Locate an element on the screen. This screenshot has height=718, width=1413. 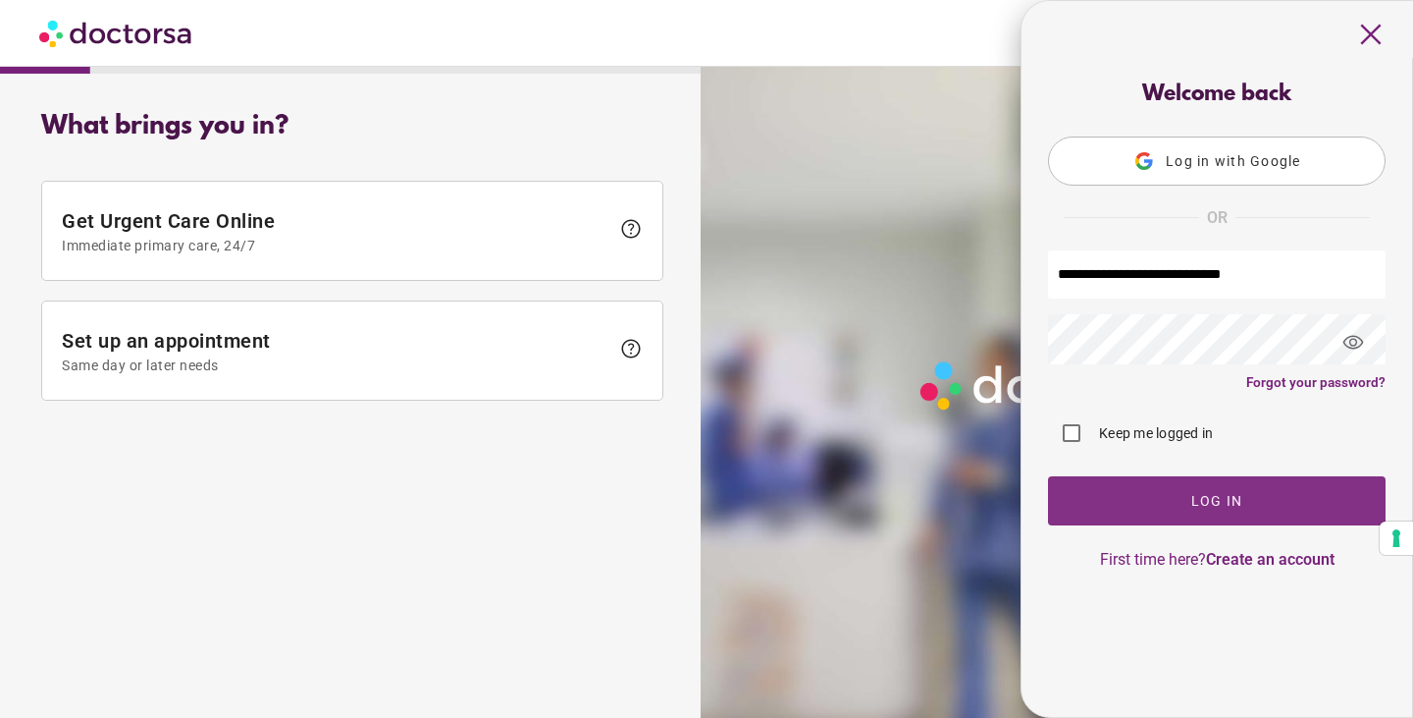
label: Keep me logged in is located at coordinates (1154, 433).